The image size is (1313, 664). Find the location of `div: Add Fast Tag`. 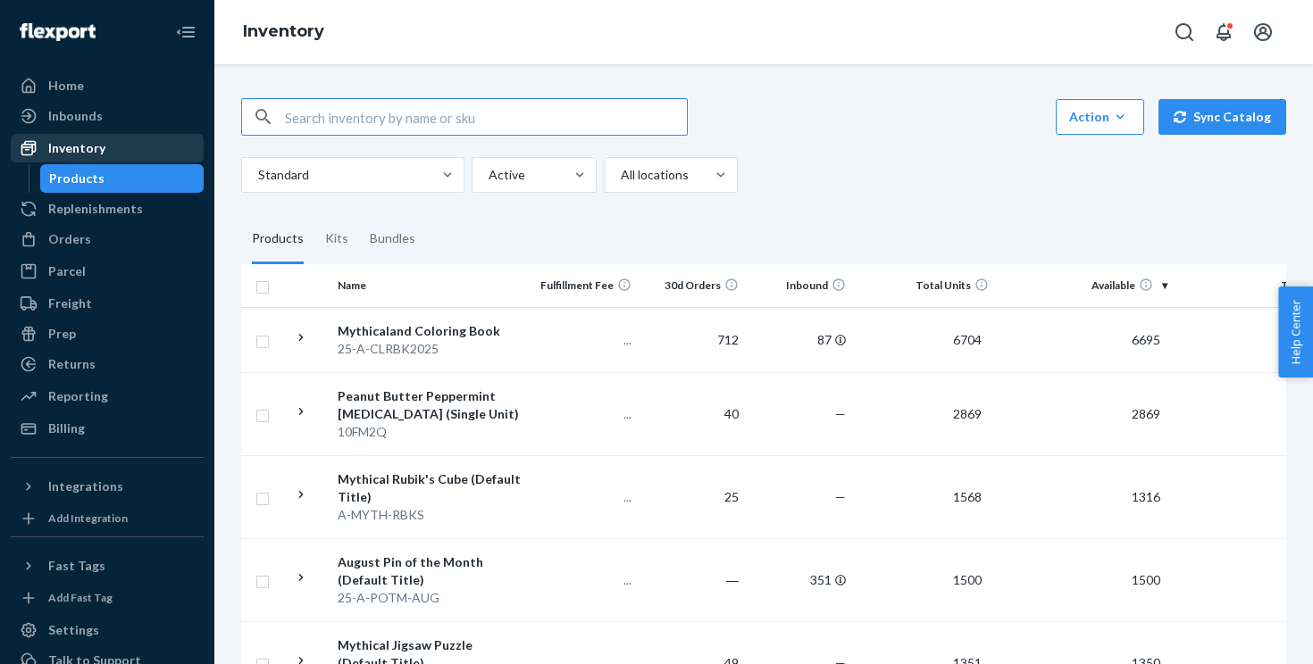

div: Add Fast Tag is located at coordinates (80, 597).